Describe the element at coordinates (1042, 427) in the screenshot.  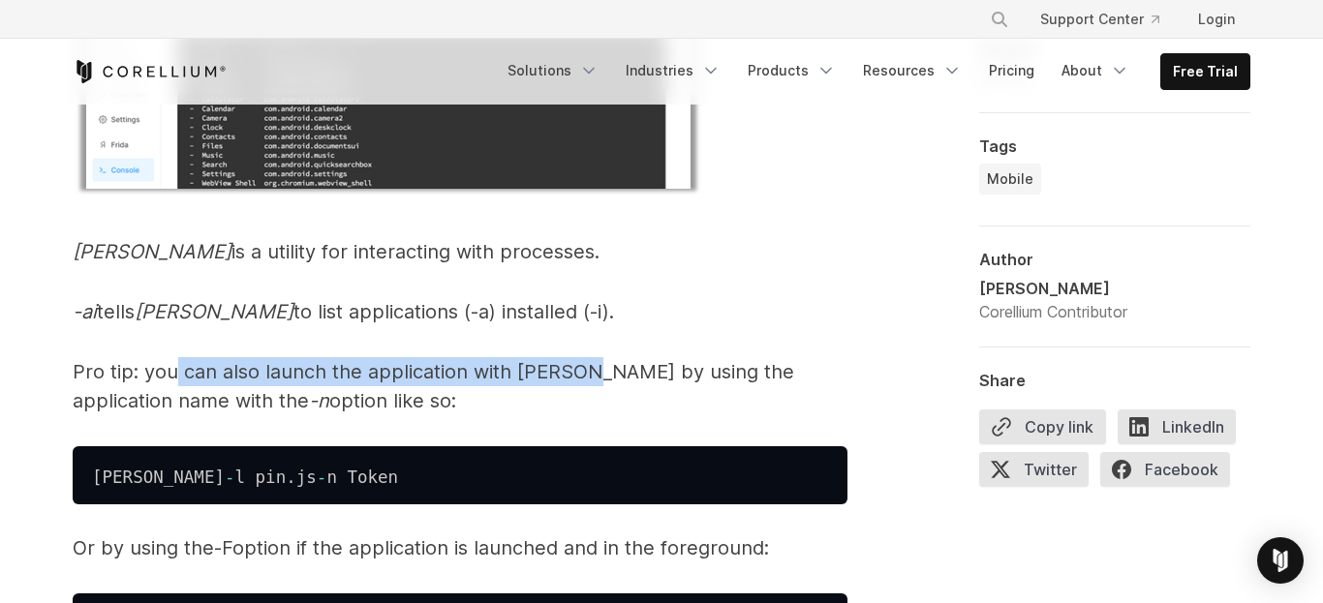
I see `button: Copy link` at that location.